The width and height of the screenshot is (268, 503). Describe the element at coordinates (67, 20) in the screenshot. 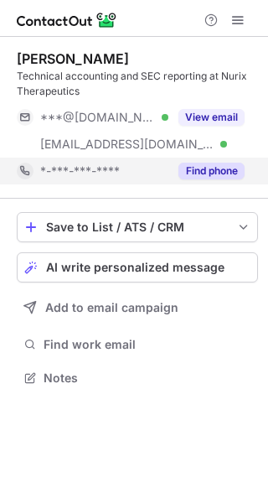

I see `img: ContactOut v5.3.10` at that location.